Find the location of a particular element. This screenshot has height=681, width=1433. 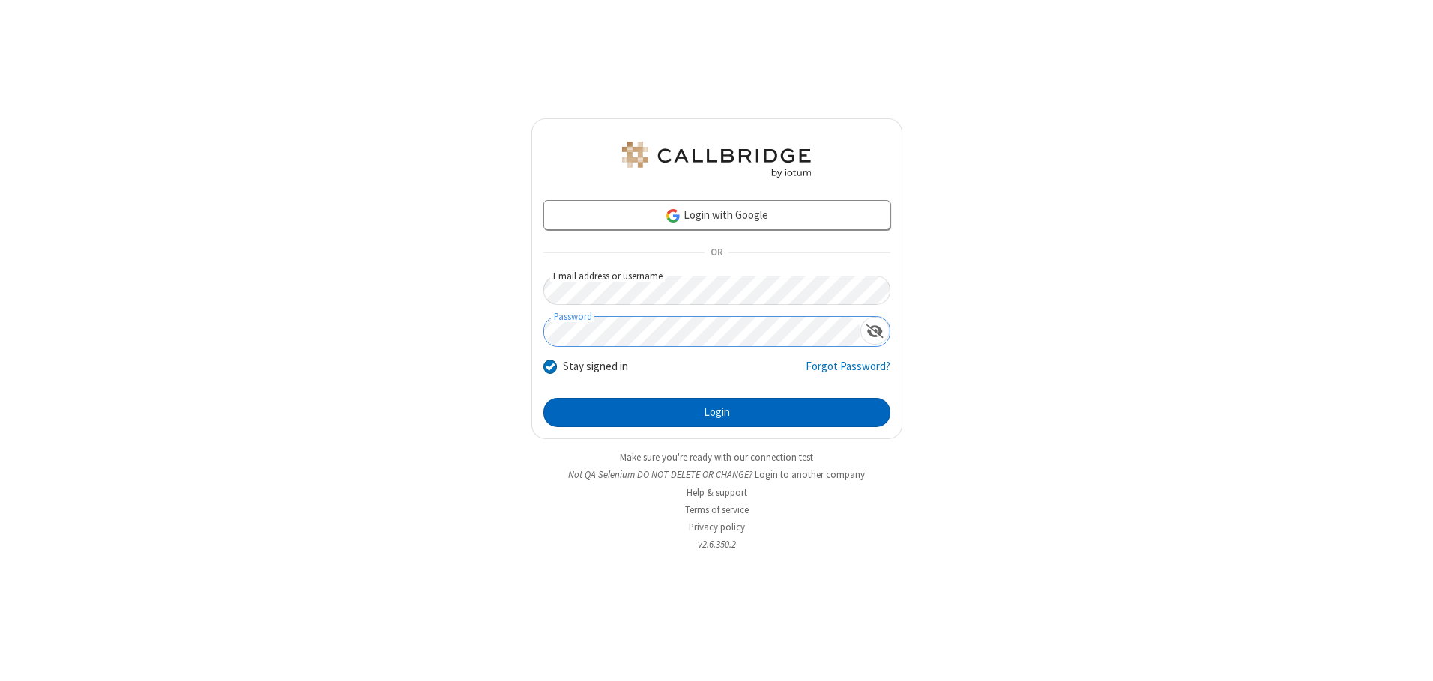

input: Email address or username is located at coordinates (717, 290).